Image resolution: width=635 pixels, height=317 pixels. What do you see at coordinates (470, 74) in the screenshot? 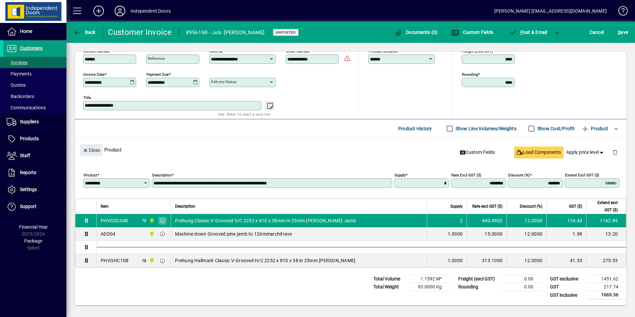
I see `mat-label: Rounding` at bounding box center [470, 74].